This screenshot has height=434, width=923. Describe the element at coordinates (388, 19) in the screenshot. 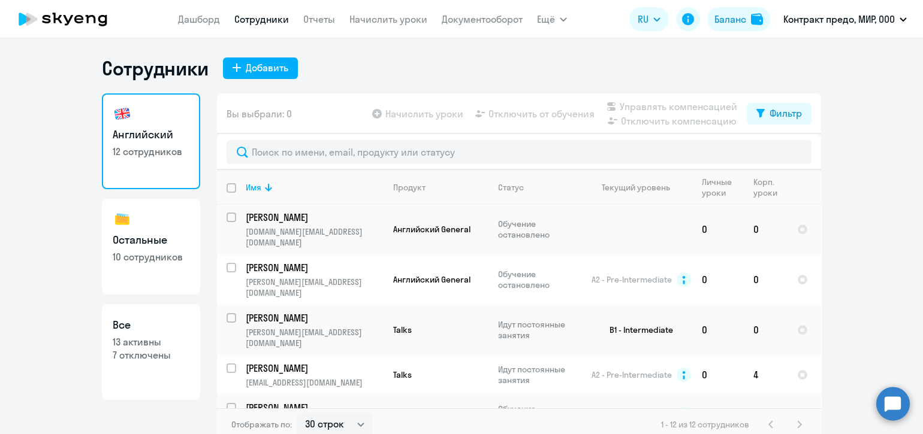

I see `a: Начислить уроки` at that location.